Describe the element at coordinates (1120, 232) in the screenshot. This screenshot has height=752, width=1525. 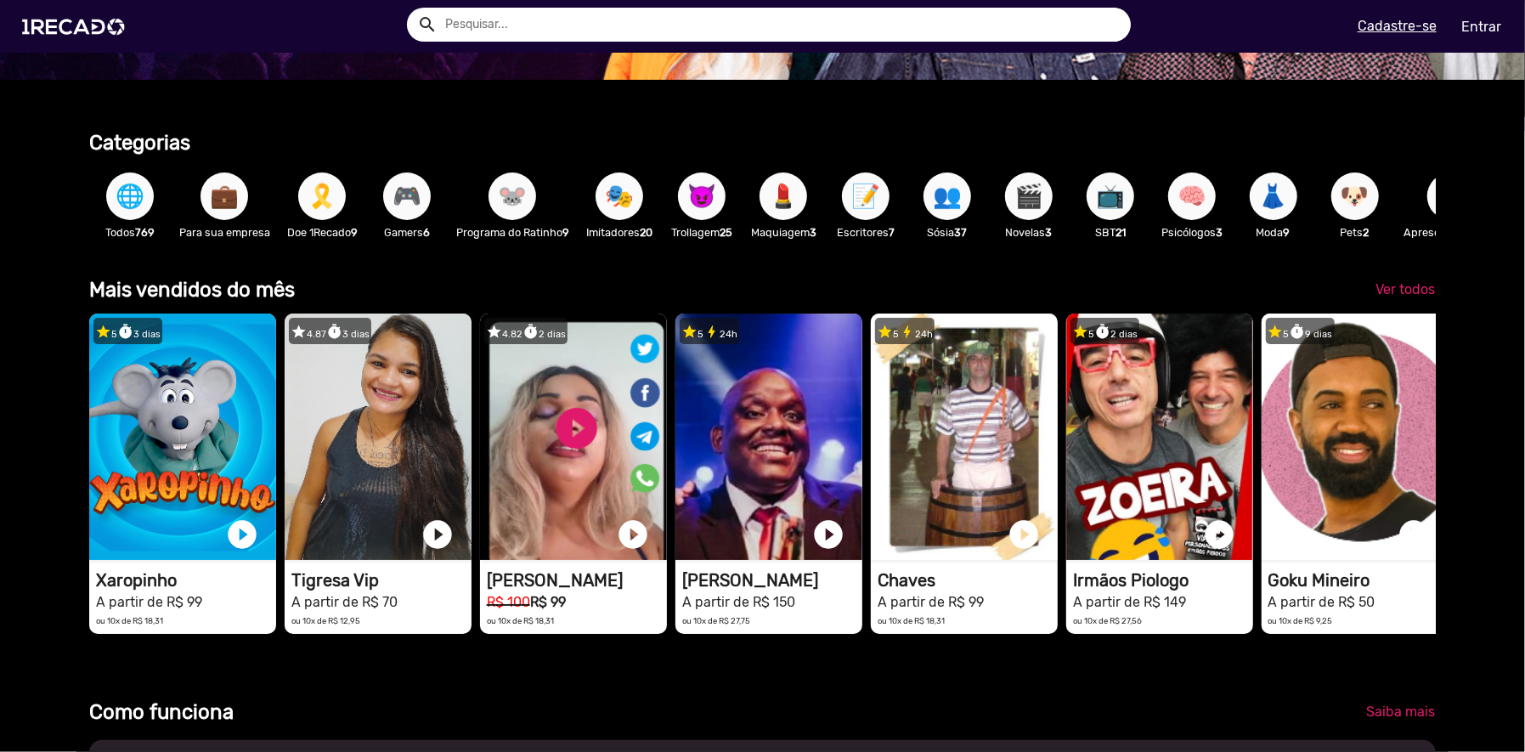
I see `b: 21` at that location.